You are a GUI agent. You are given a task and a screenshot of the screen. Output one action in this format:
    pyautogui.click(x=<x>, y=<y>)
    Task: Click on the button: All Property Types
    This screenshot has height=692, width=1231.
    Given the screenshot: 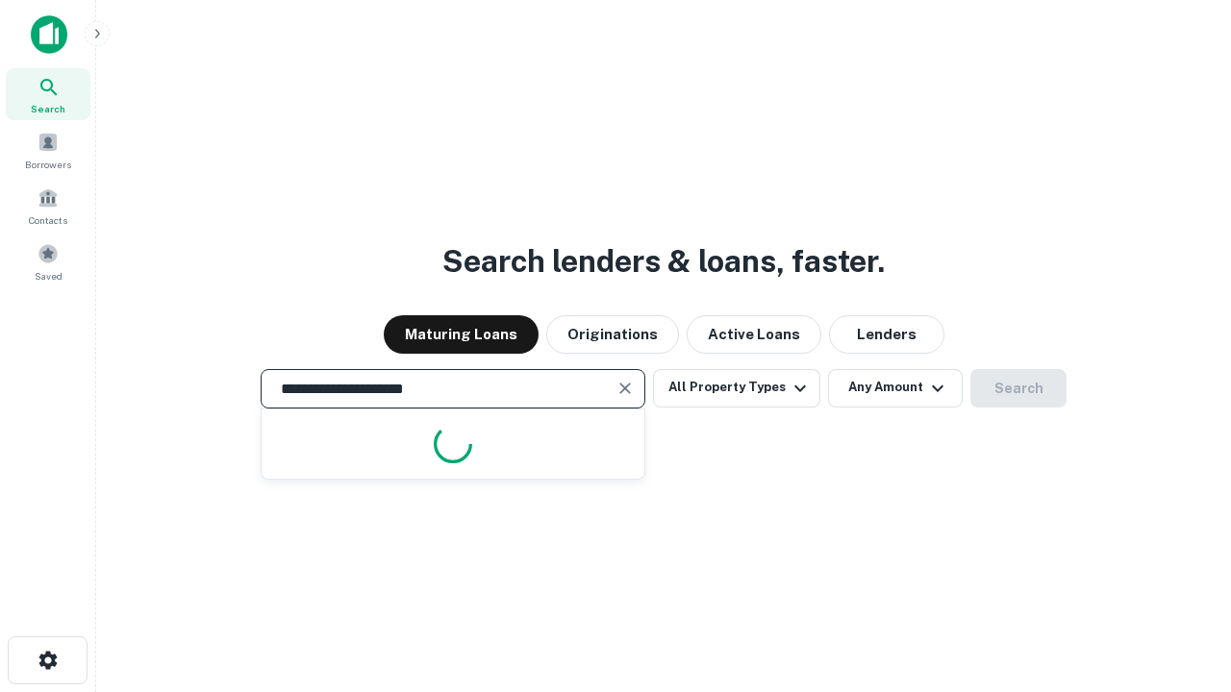 What is the action you would take?
    pyautogui.click(x=737, y=389)
    